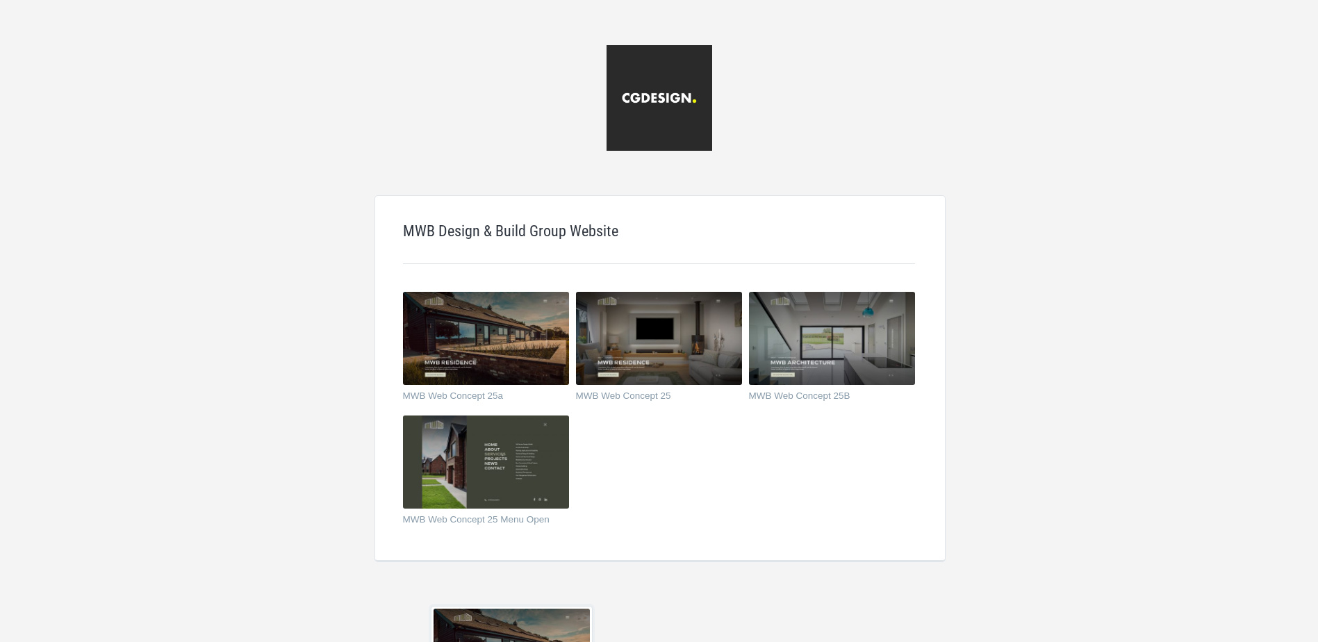 The width and height of the screenshot is (1318, 642). Describe the element at coordinates (485, 462) in the screenshot. I see `img: cgdesign_ir32a0_thumb.jpg` at that location.